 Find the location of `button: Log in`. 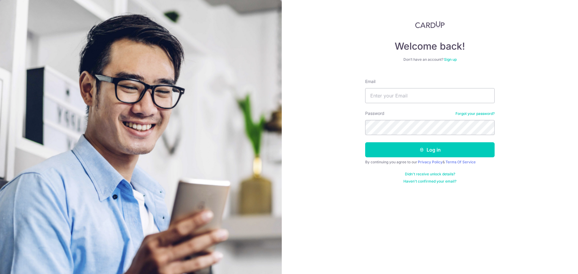

button: Log in is located at coordinates (430, 150).